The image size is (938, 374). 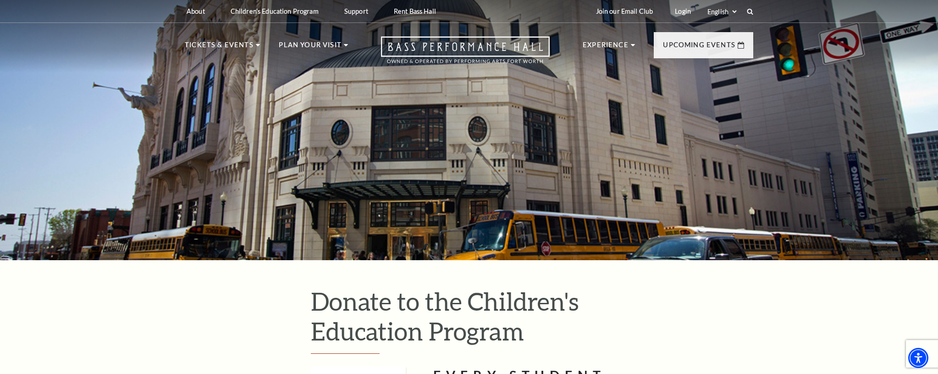 What do you see at coordinates (606, 48) in the screenshot?
I see `p: Experience` at bounding box center [606, 48].